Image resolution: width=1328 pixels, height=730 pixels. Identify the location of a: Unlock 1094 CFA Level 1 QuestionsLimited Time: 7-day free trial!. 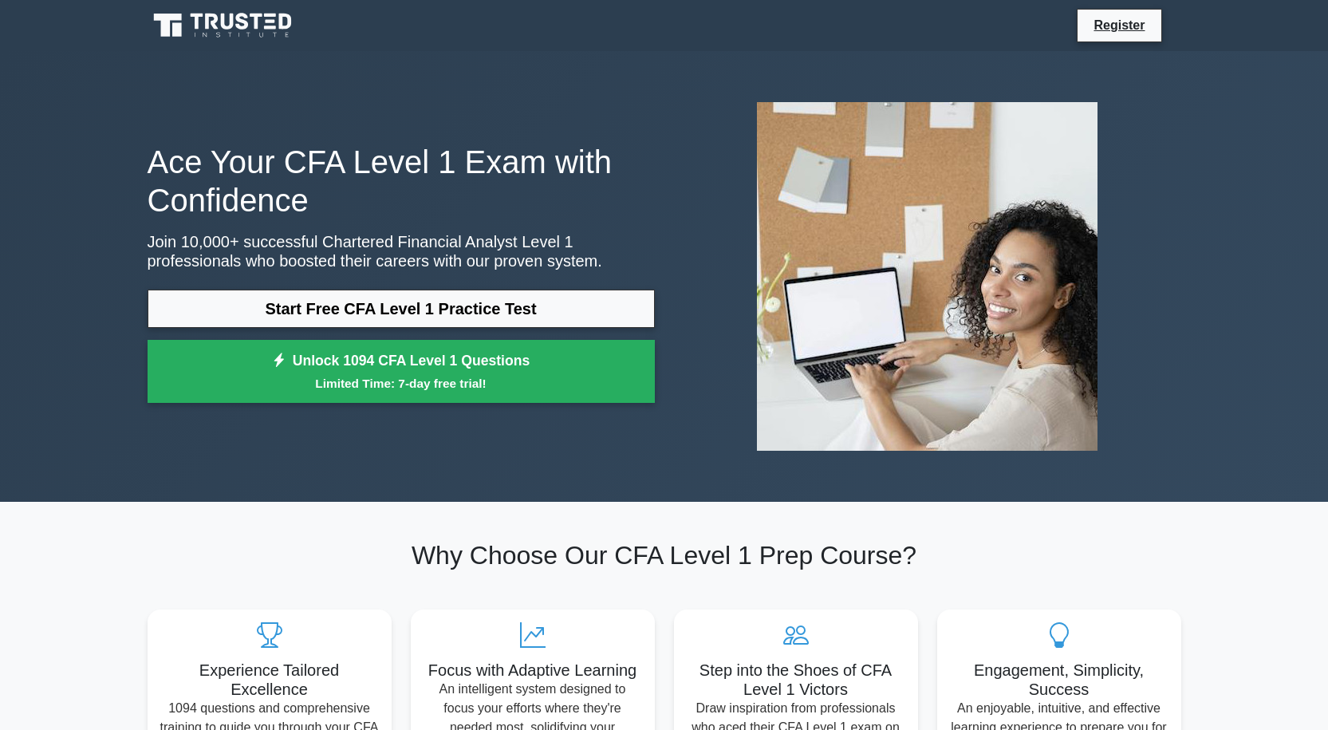
(401, 372).